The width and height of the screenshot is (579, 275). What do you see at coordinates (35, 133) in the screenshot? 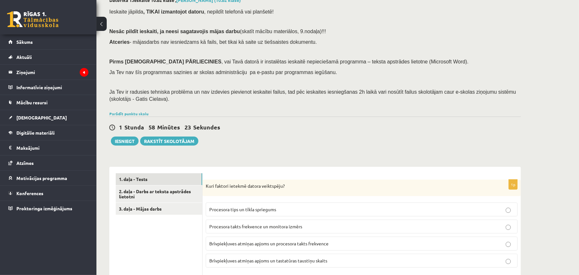
I see `span: Digitālie materiāli` at bounding box center [35, 133].